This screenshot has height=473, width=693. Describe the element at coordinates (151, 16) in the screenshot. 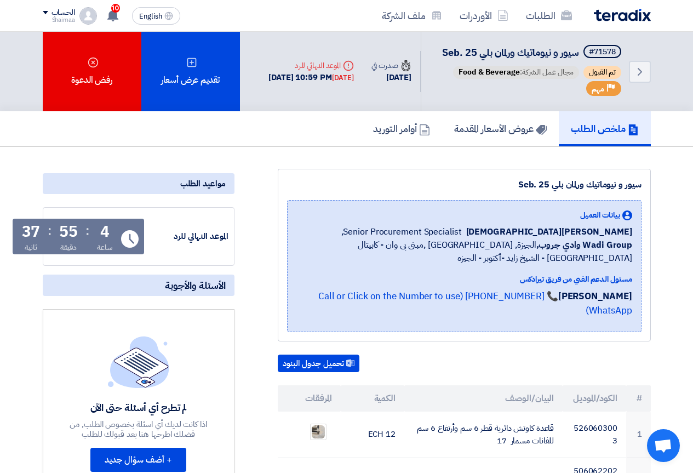

I see `span: English` at that location.